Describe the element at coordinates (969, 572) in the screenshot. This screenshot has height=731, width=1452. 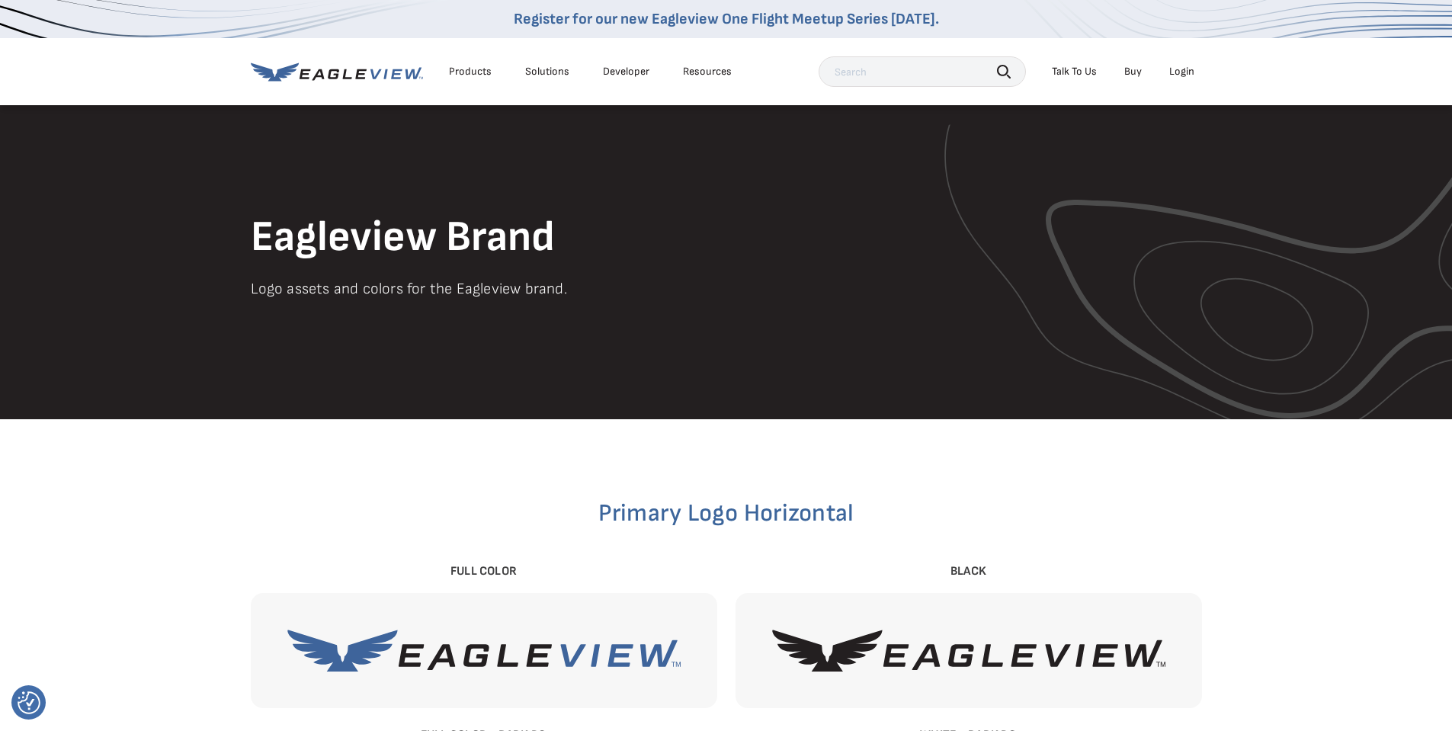
I see `div: Black` at that location.